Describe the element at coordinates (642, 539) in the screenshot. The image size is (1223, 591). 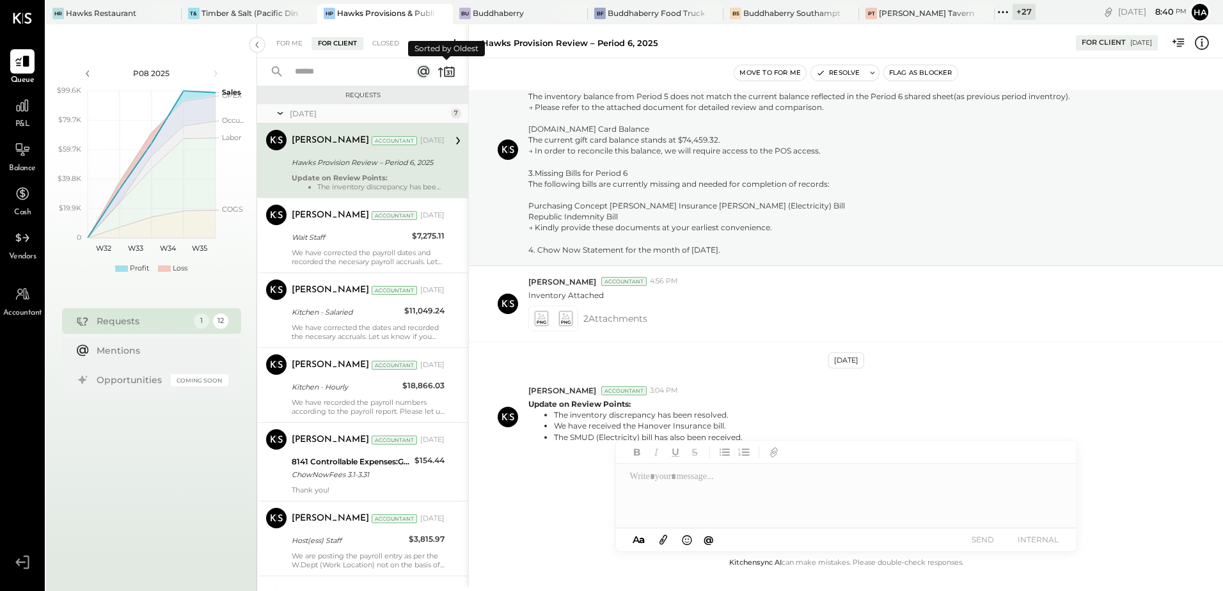
I see `span: a` at that location.